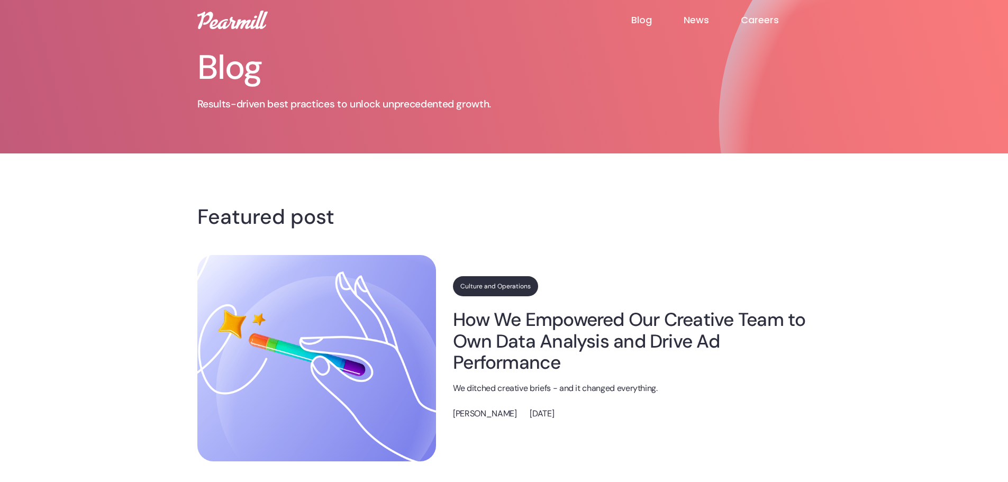 The image size is (1008, 482). What do you see at coordinates (657, 20) in the screenshot?
I see `a: Blog` at bounding box center [657, 20].